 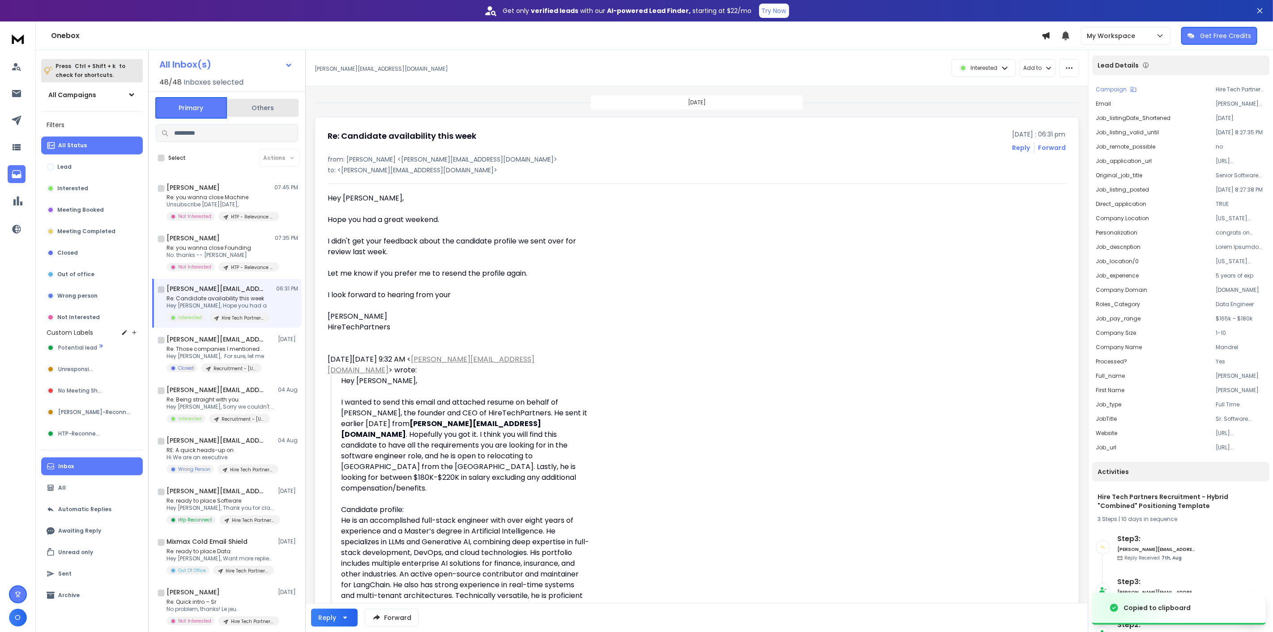 What do you see at coordinates (1133, 118) in the screenshot?
I see `p: Job_listingDate_Shortened` at bounding box center [1133, 118].